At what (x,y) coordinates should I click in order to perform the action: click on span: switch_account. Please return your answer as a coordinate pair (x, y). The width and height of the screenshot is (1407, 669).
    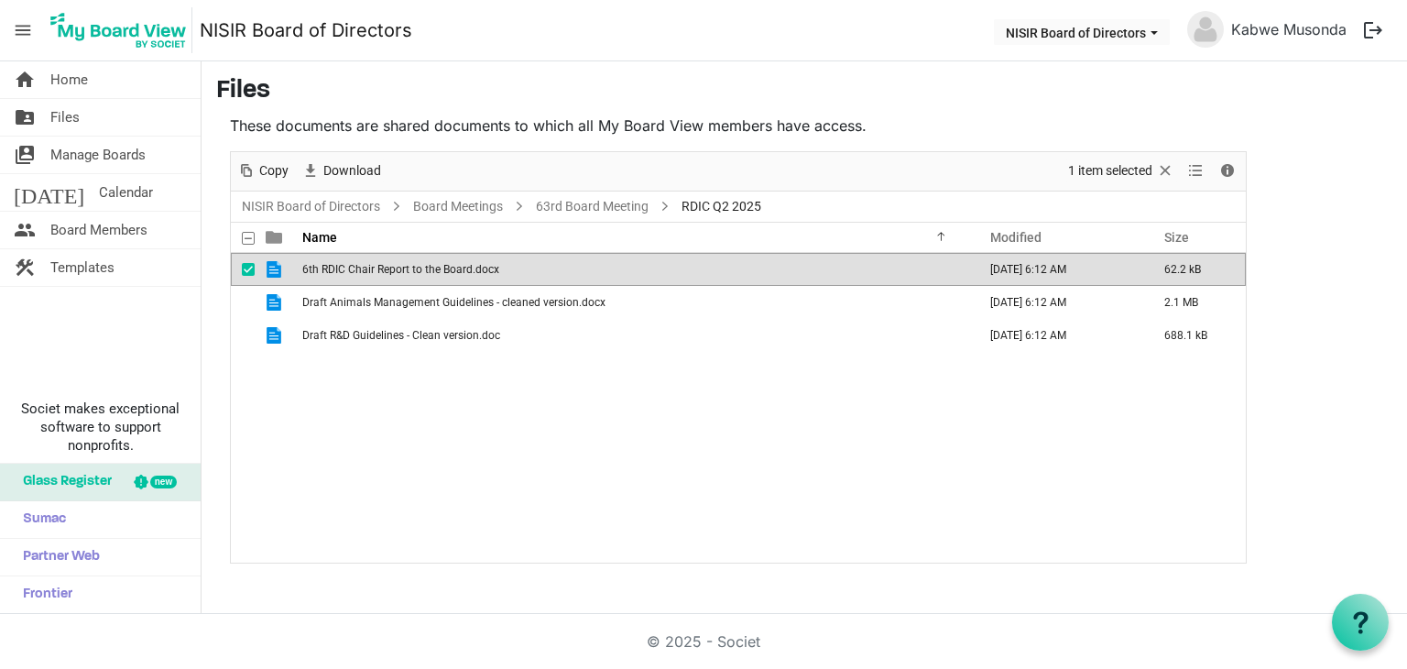
    Looking at the image, I should click on (25, 155).